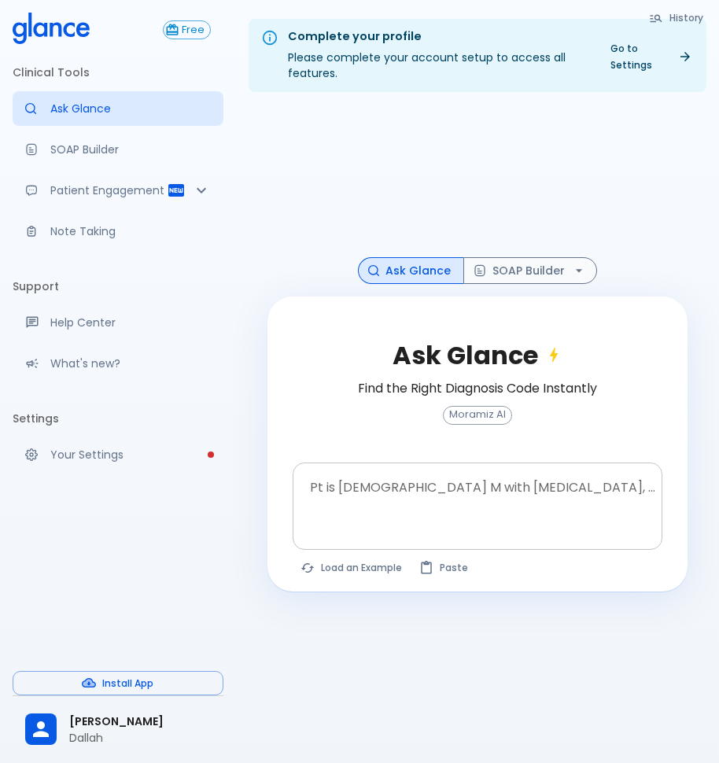 This screenshot has width=719, height=763. What do you see at coordinates (411, 271) in the screenshot?
I see `button: Ask Glance` at bounding box center [411, 271].